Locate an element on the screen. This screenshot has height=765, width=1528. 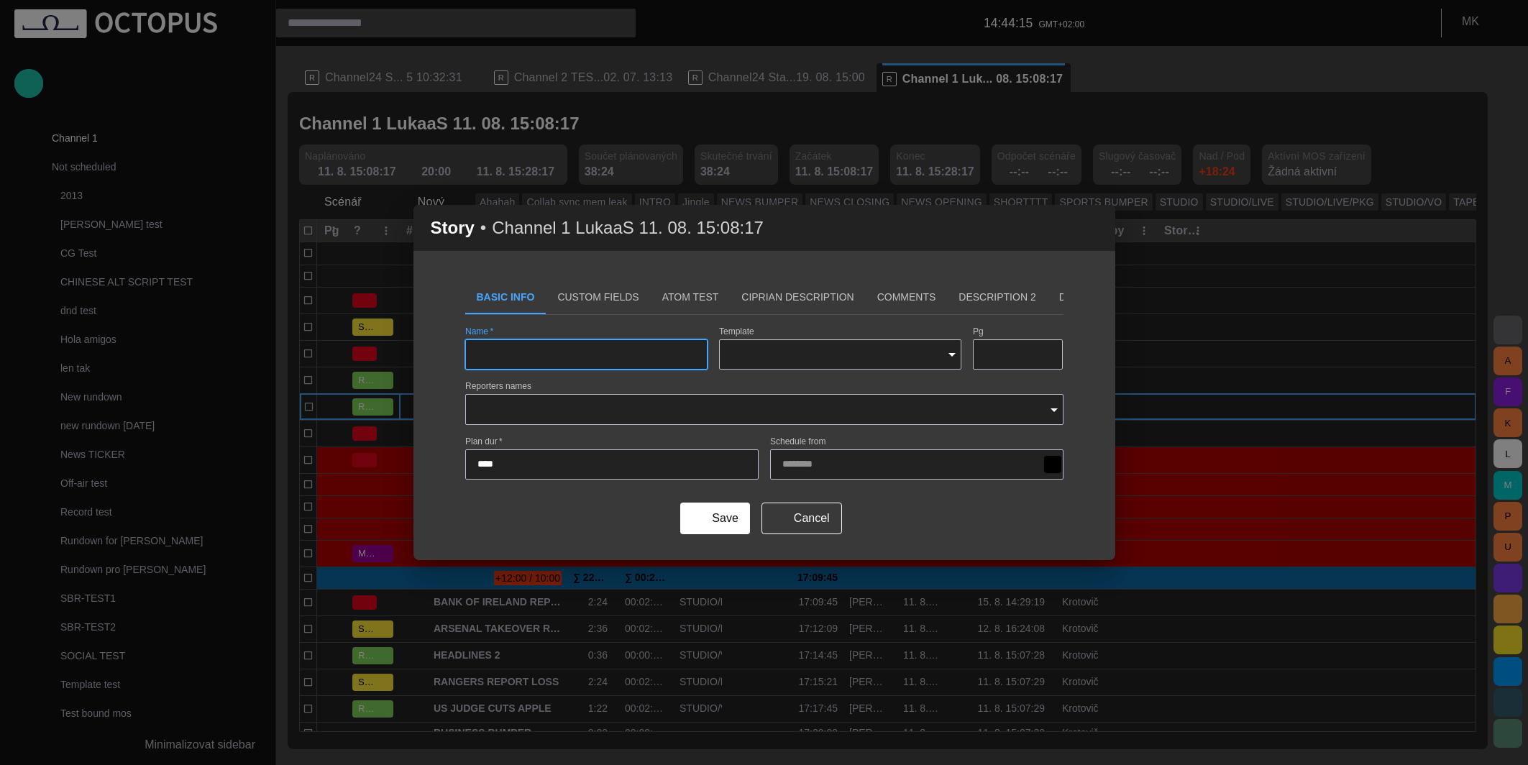
label: Schedule from is located at coordinates (797, 441).